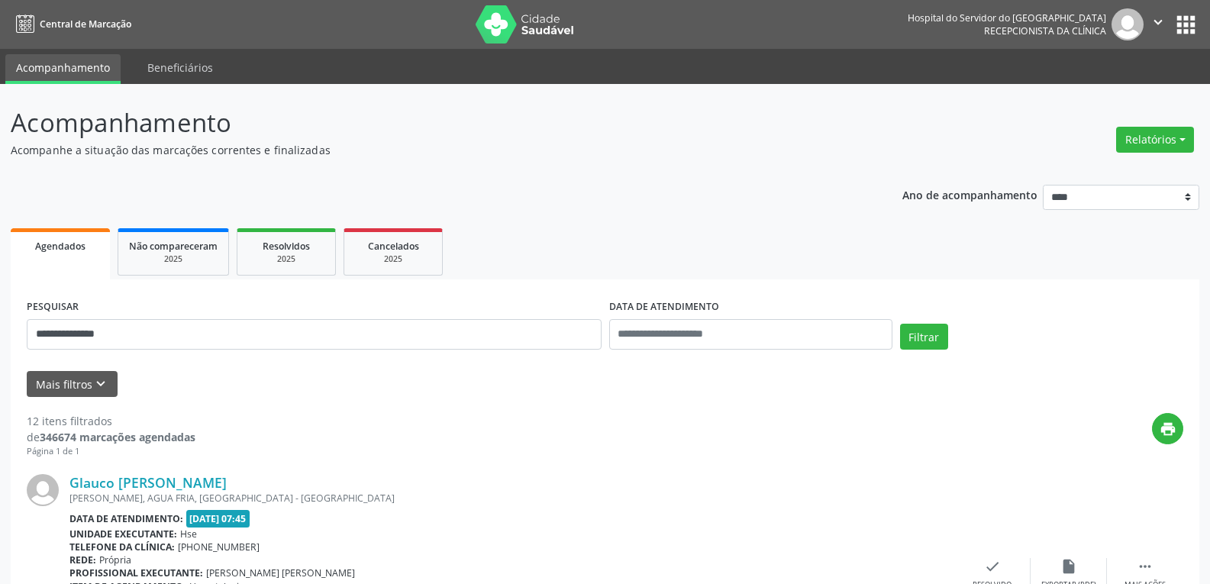 This screenshot has height=584, width=1210. I want to click on i: insert_drive_file, so click(1069, 567).